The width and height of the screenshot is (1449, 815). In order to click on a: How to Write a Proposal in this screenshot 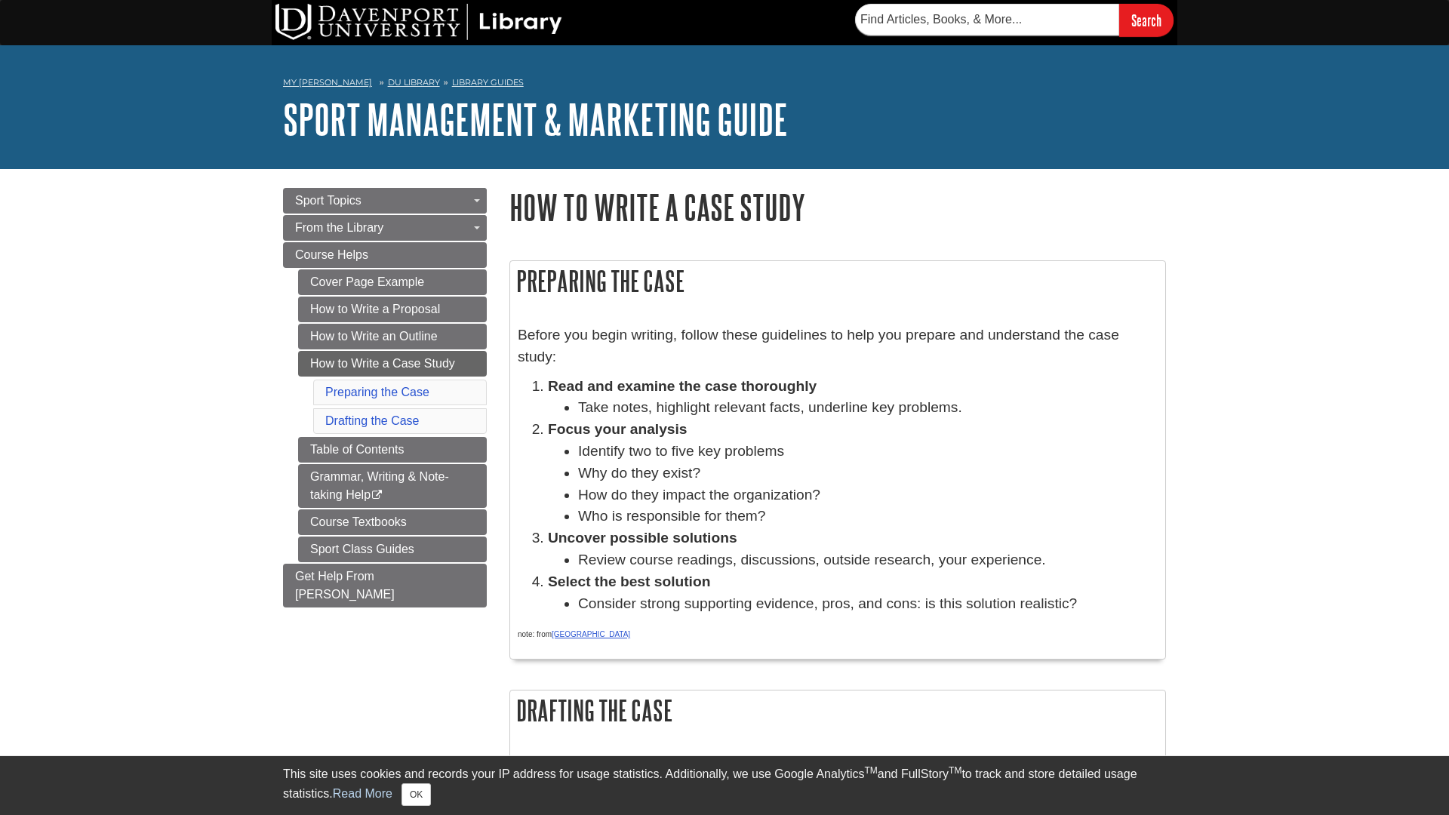, I will do `click(393, 310)`.